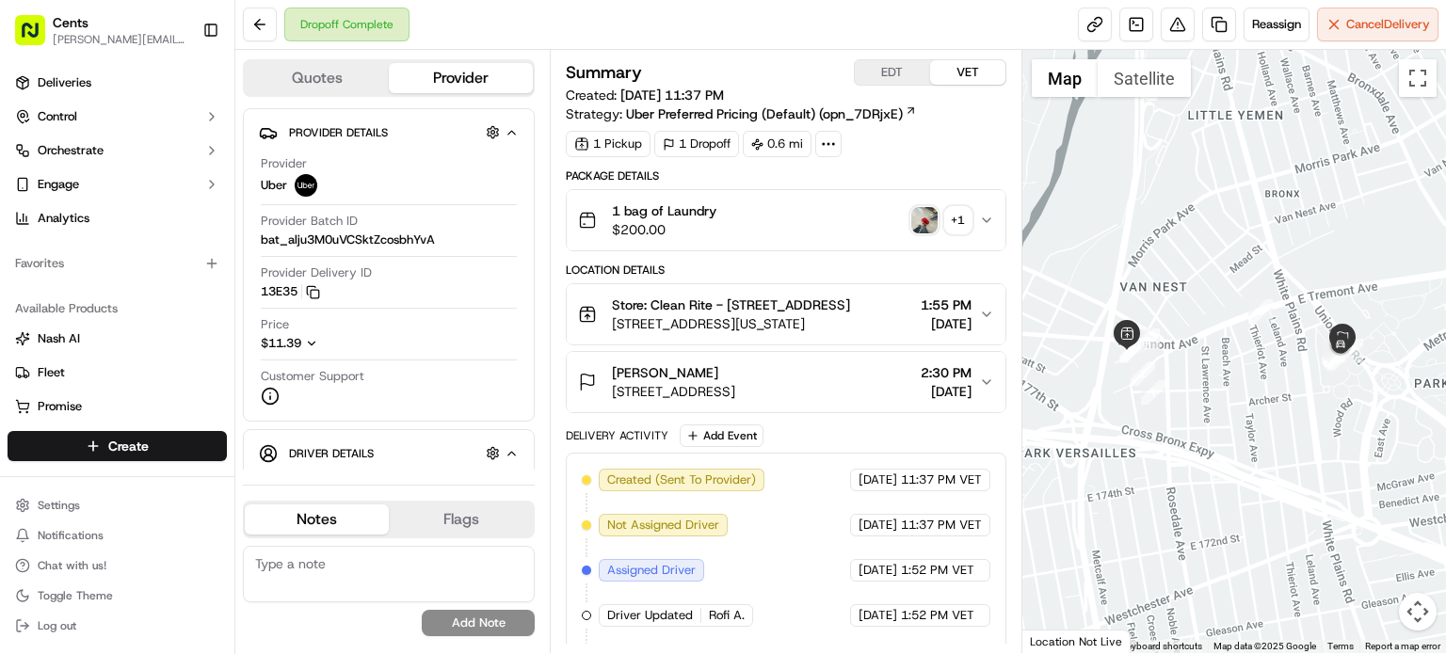  I want to click on button: Keyboard shortcuts, so click(1161, 647).